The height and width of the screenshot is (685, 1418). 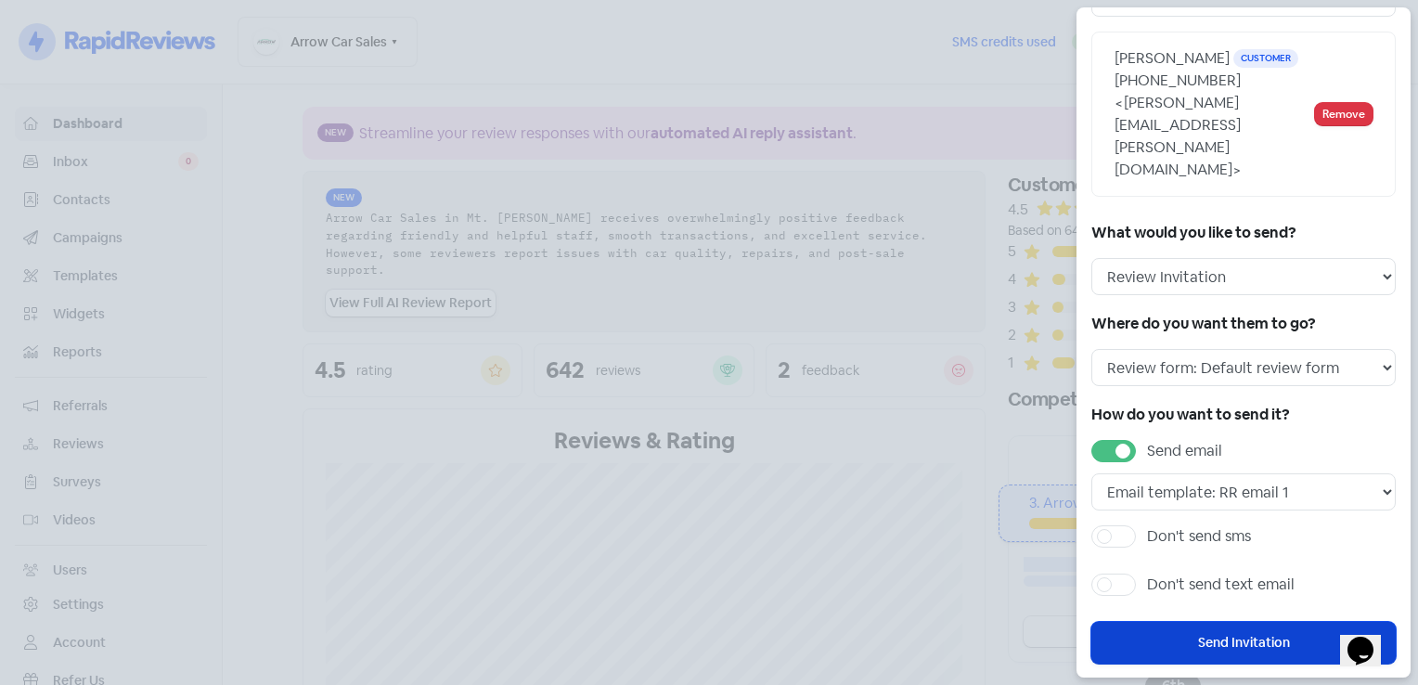 I want to click on h5: Where do you want them to go?, so click(x=1244, y=324).